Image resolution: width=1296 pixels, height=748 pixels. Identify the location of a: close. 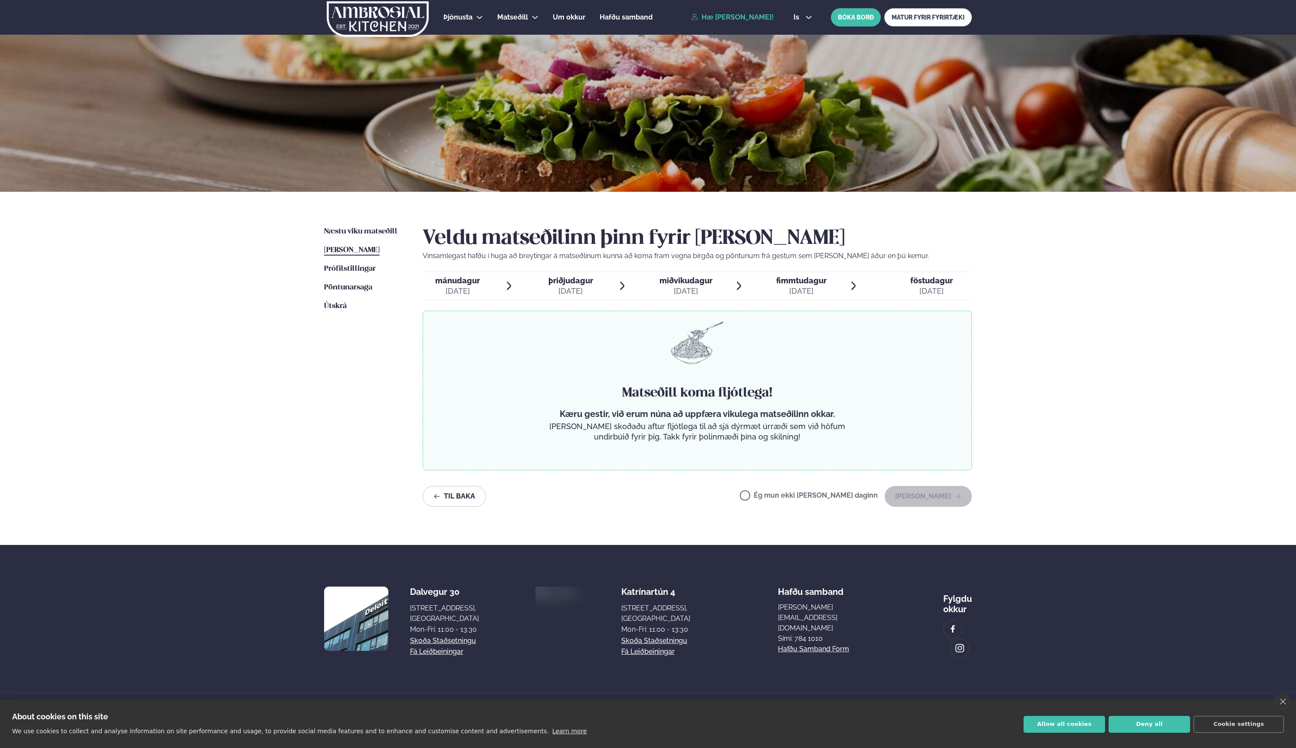
(1282, 701).